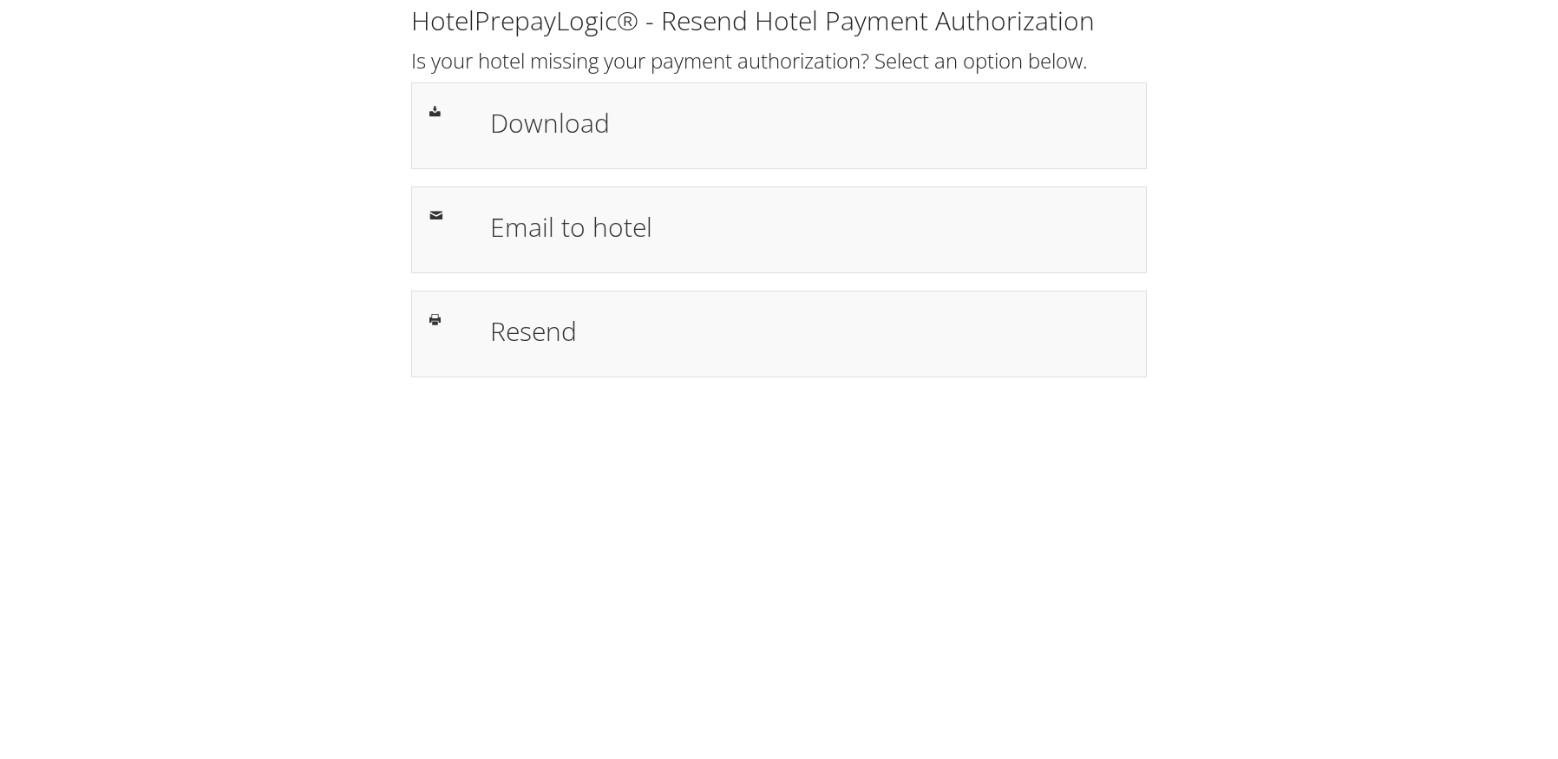  I want to click on a: Email to hotel, so click(779, 230).